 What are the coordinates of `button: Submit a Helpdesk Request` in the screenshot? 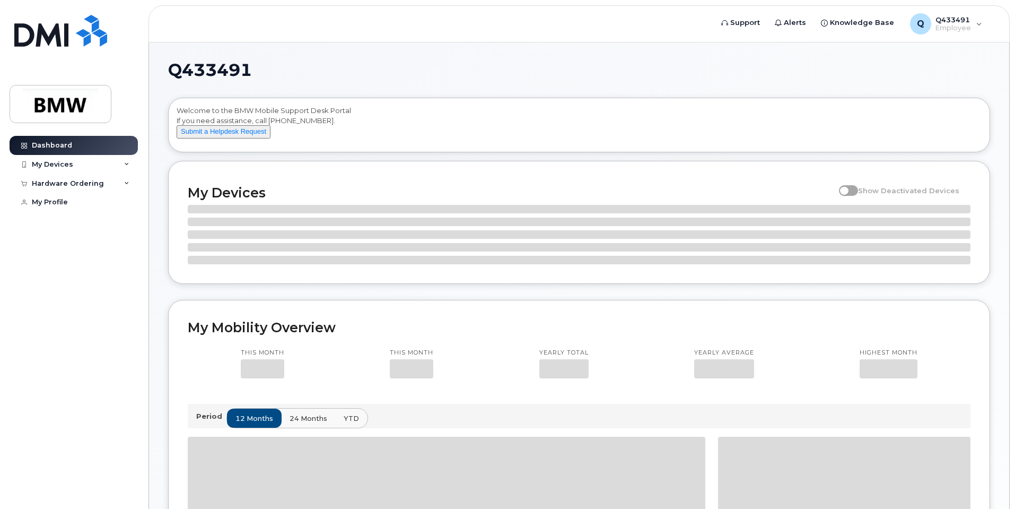 It's located at (223, 132).